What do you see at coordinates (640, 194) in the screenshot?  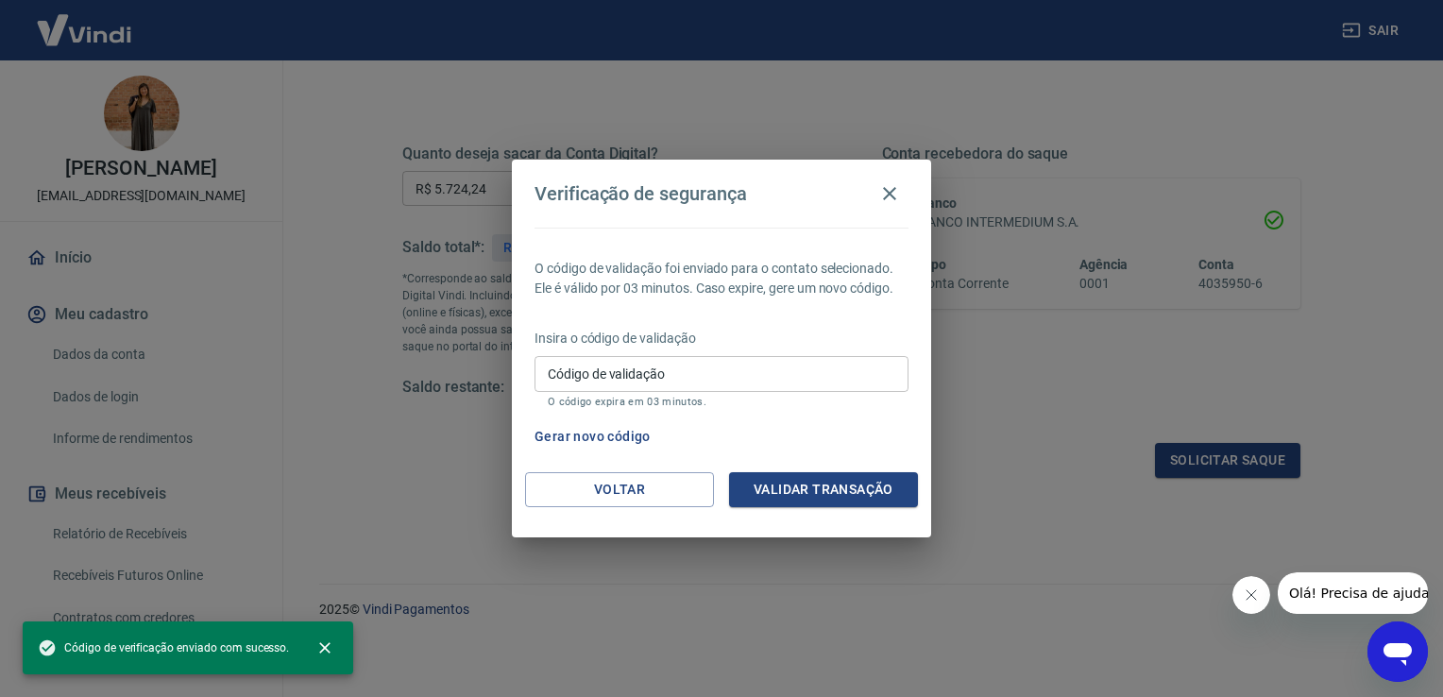 I see `h4: Verificação de segurança` at bounding box center [640, 194].